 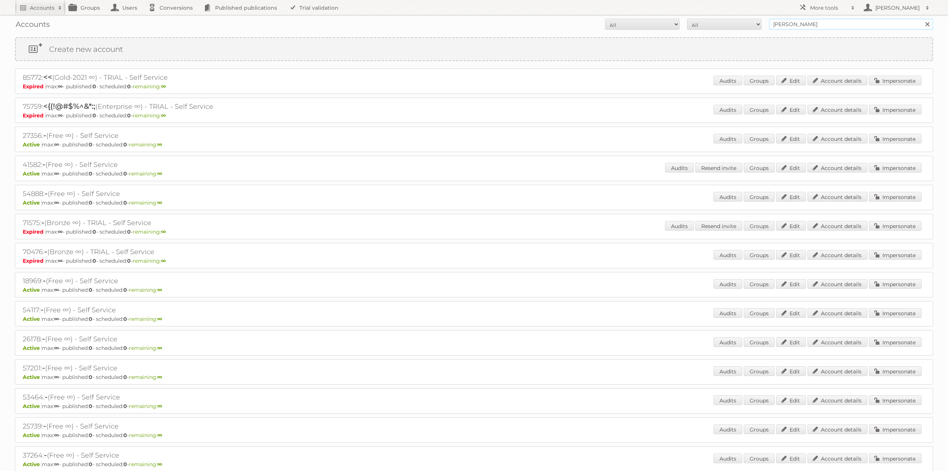 What do you see at coordinates (42, 8) in the screenshot?
I see `h2: Accounts` at bounding box center [42, 8].